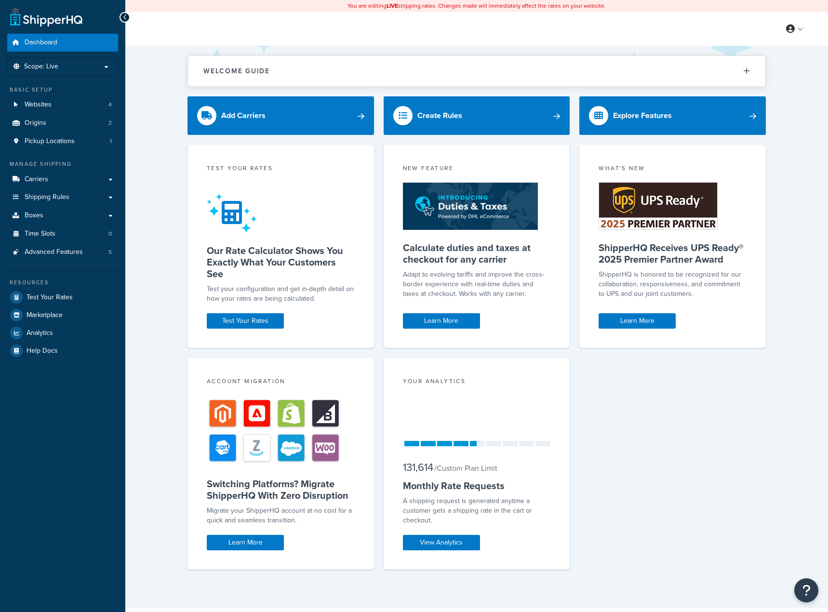 This screenshot has width=828, height=612. What do you see at coordinates (672, 284) in the screenshot?
I see `p: ShipperHQ is honored to be recognized for our collaboration, responsiveness, and commitment to UP...` at bounding box center [672, 284].